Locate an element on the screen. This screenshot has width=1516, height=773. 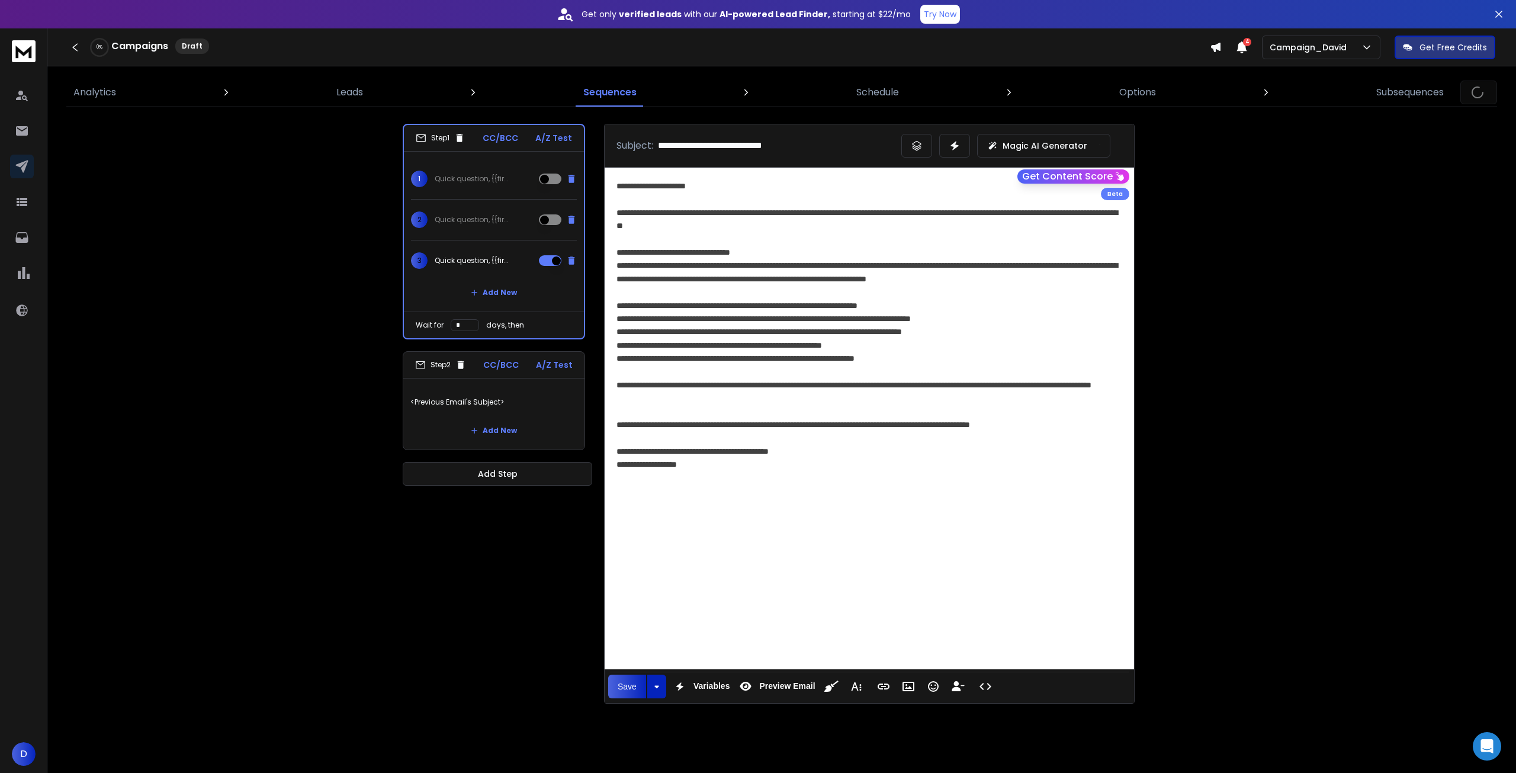
p: <Previous Email's Subject> is located at coordinates (494, 402).